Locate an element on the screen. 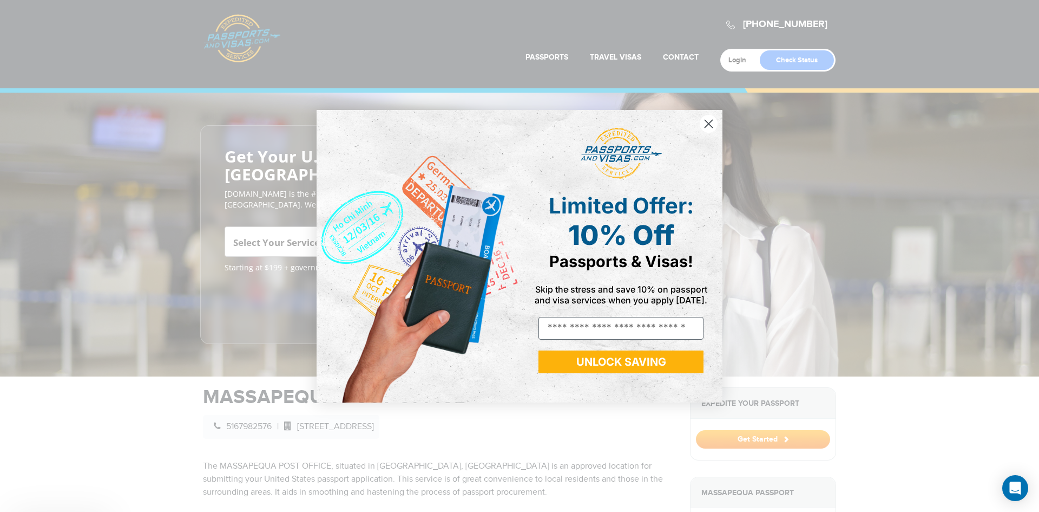 The height and width of the screenshot is (512, 1039). button: Close dialog is located at coordinates (709, 123).